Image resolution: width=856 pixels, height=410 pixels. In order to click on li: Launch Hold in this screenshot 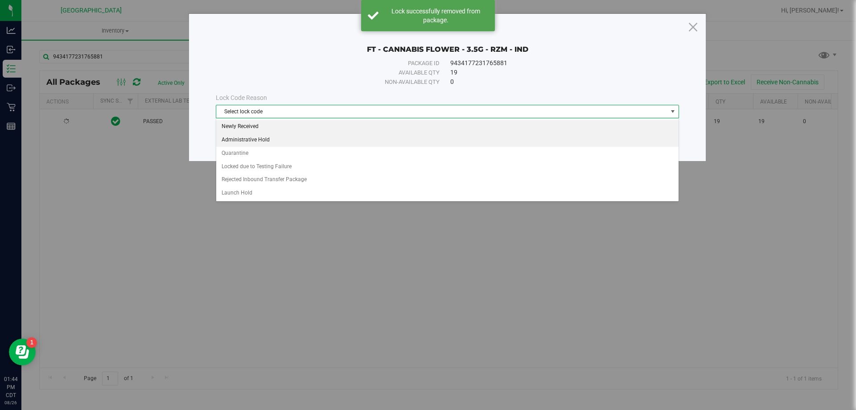, I will do `click(447, 193)`.